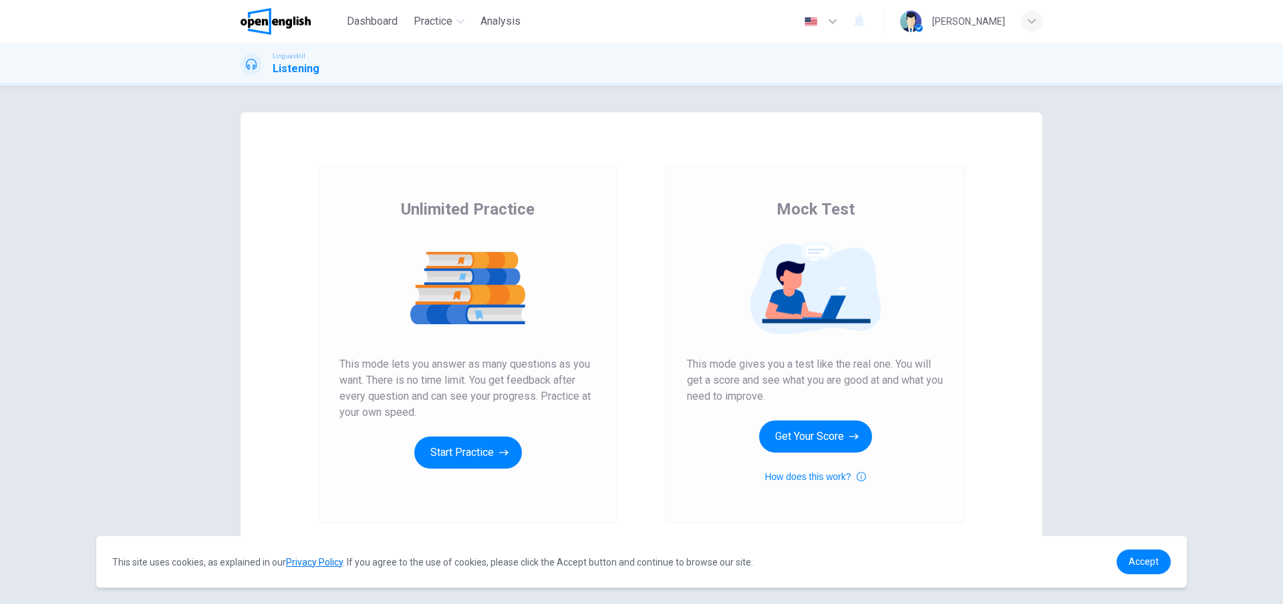  What do you see at coordinates (289, 56) in the screenshot?
I see `span: Linguaskill` at bounding box center [289, 56].